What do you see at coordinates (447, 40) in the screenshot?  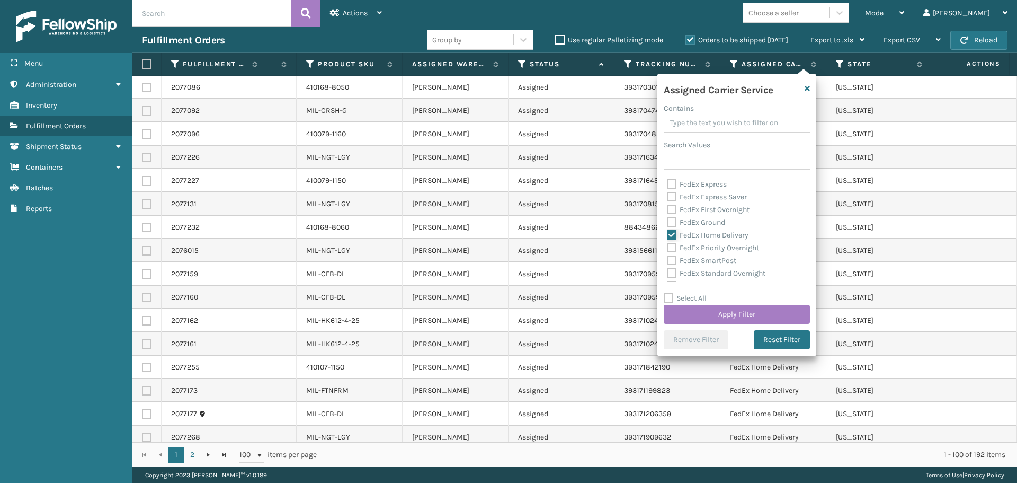 I see `div: Group by` at bounding box center [447, 40].